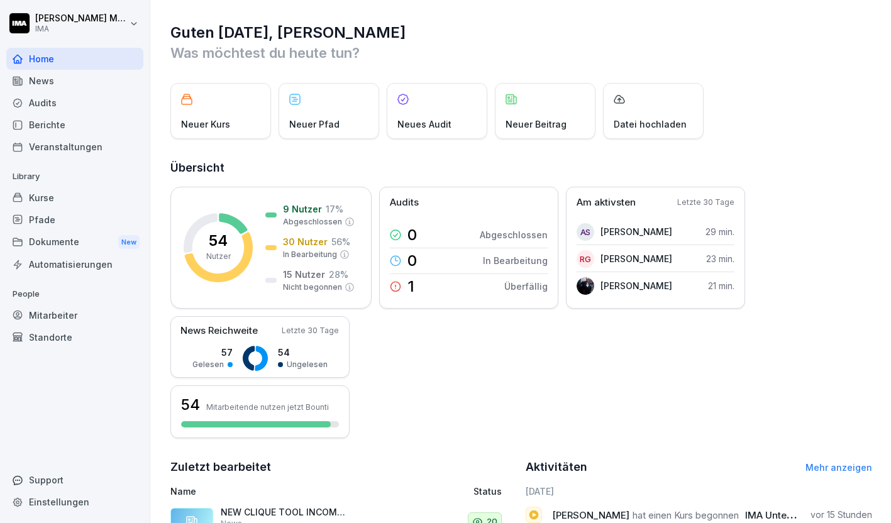 The height and width of the screenshot is (523, 891). Describe the element at coordinates (650, 124) in the screenshot. I see `p: Datei hochladen` at that location.